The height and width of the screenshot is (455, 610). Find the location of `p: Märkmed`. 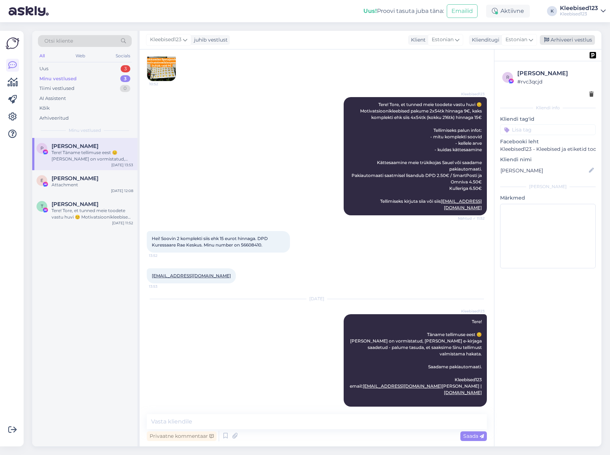

p: Märkmed is located at coordinates (548, 198).